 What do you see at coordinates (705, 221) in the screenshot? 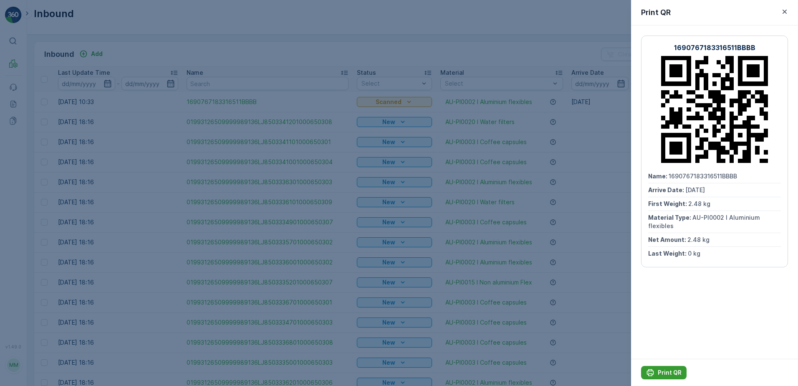
I see `span: AU-PI0002 I Aluminium flexibles` at bounding box center [705, 221].